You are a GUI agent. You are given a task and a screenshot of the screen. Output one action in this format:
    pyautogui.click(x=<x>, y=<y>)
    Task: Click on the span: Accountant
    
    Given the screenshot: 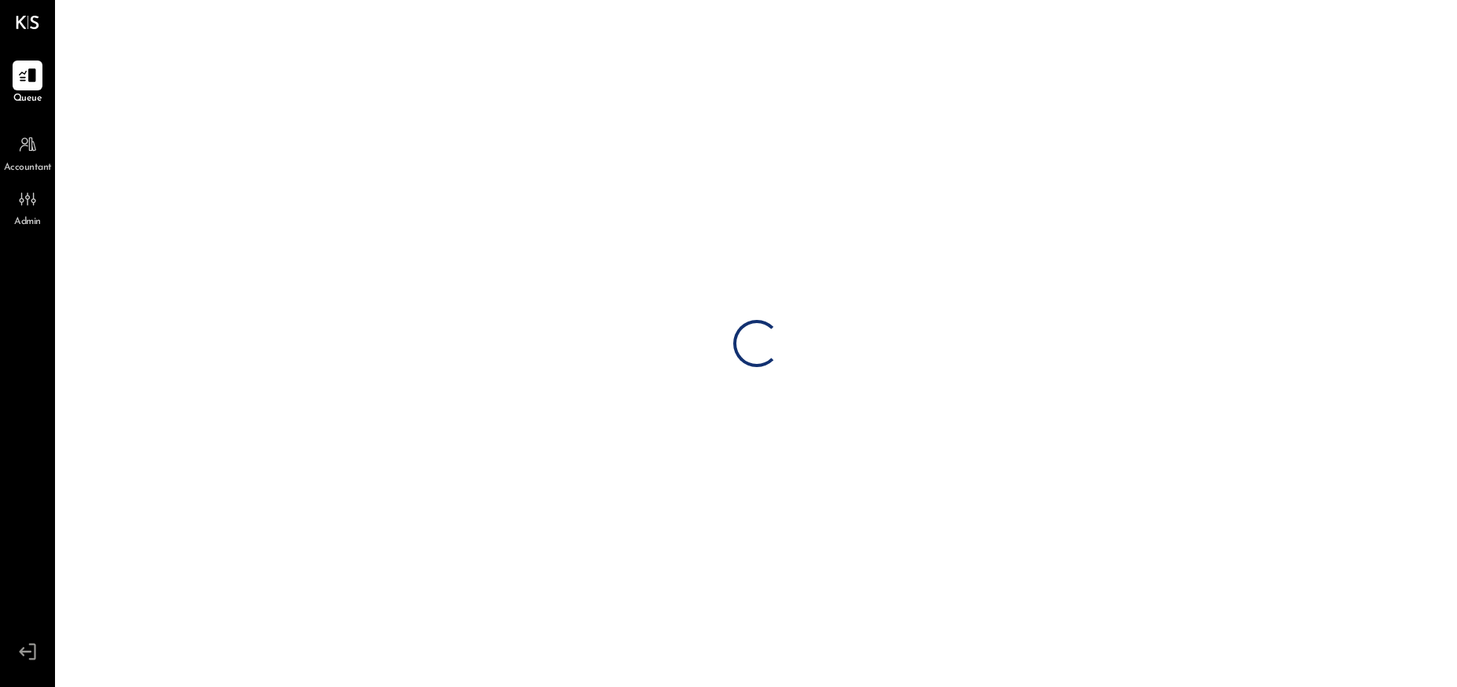 What is the action you would take?
    pyautogui.click(x=28, y=168)
    